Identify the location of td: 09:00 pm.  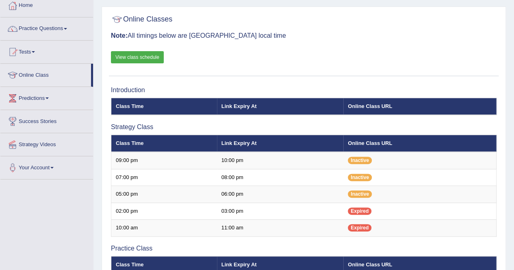
(164, 161).